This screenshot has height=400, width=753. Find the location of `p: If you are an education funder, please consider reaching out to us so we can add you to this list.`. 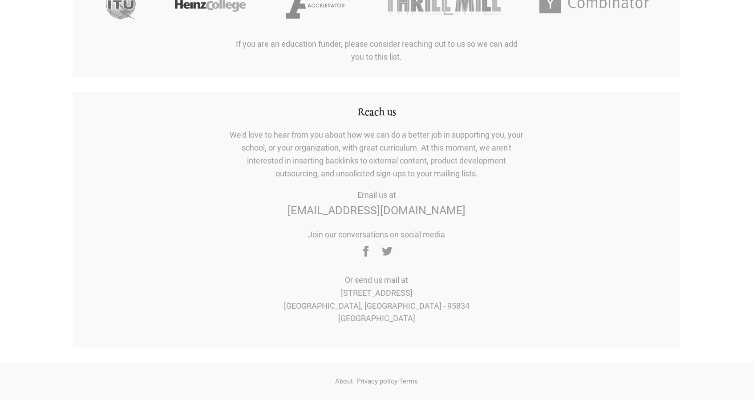

p: If you are an education funder, please consider reaching out to us so we can add you to this list. is located at coordinates (377, 51).